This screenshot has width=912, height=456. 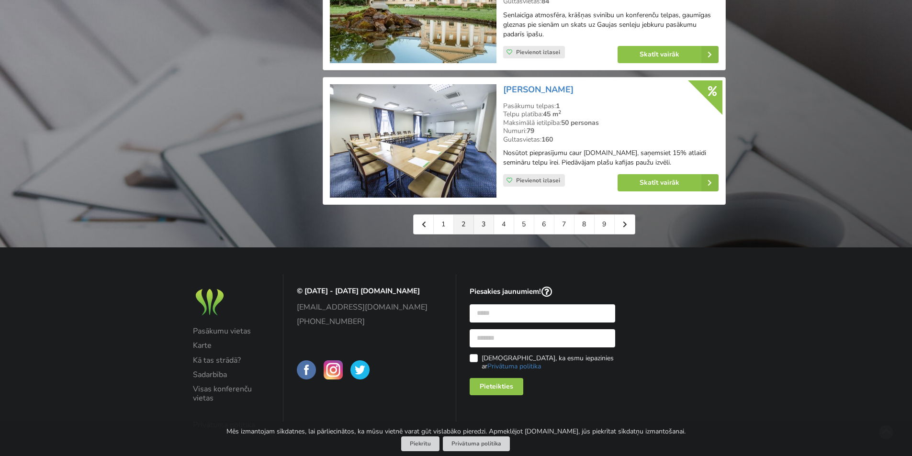 I want to click on div: Pasākumu telpas:, so click(x=611, y=106).